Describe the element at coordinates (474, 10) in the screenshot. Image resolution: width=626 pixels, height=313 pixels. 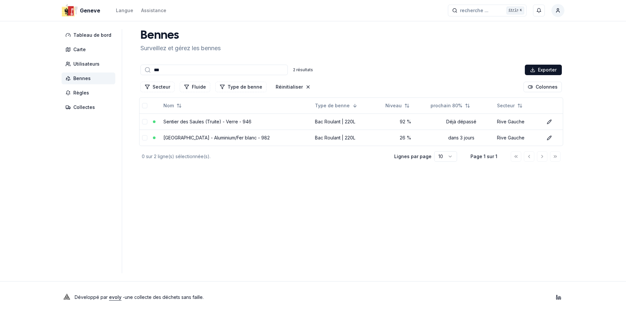
I see `span: recherche ...` at that location.